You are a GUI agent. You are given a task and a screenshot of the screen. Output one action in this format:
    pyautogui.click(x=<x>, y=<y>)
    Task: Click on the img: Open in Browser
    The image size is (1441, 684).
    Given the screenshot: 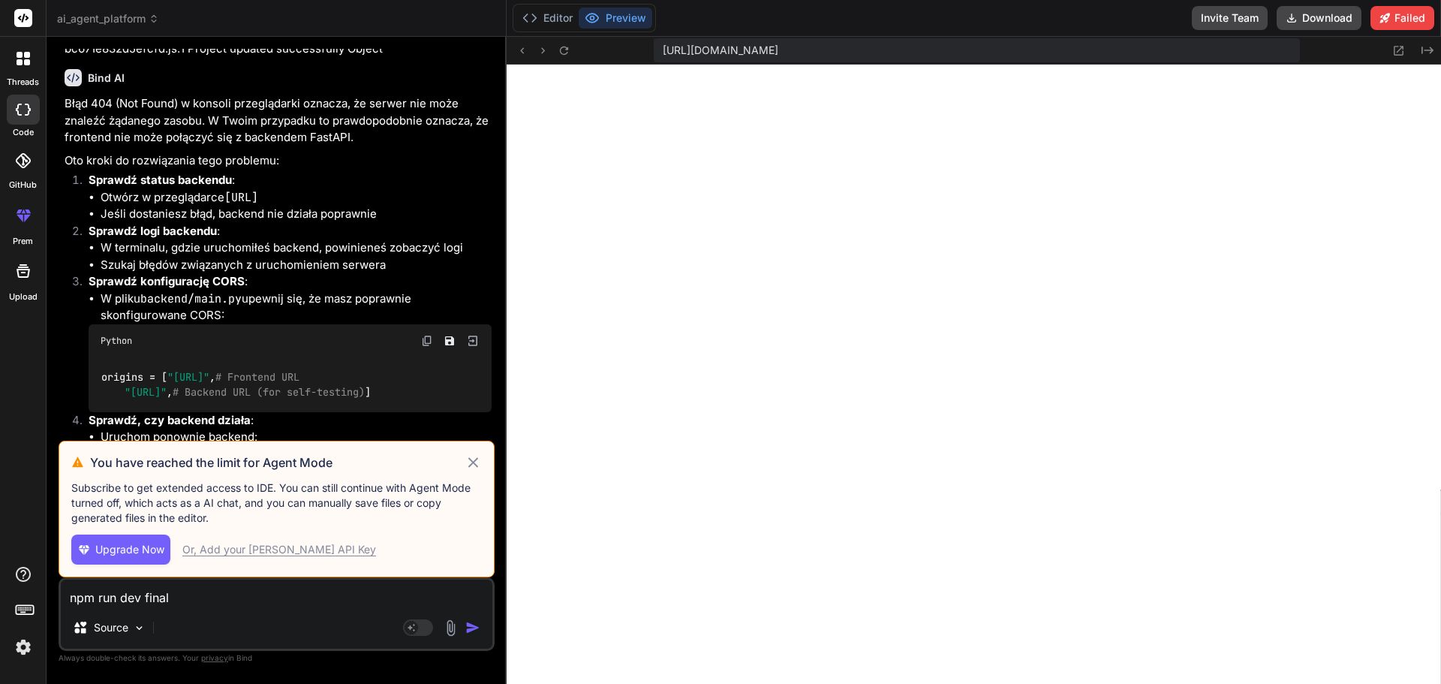 What is the action you would take?
    pyautogui.click(x=473, y=341)
    